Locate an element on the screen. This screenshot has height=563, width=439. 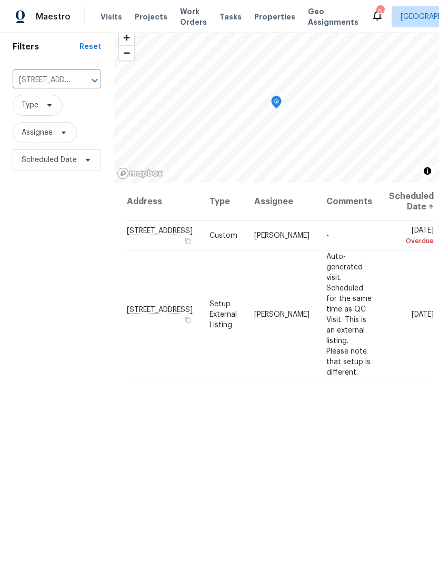
span: Auto-generated visit. Scheduled for the same time as QC Visit. This is an external listing. Pleas... is located at coordinates (349, 314).